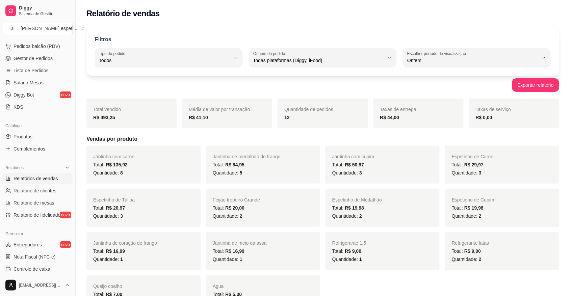 The width and height of the screenshot is (570, 296). Describe the element at coordinates (357, 200) in the screenshot. I see `span: Espetinho de Medalhão` at that location.